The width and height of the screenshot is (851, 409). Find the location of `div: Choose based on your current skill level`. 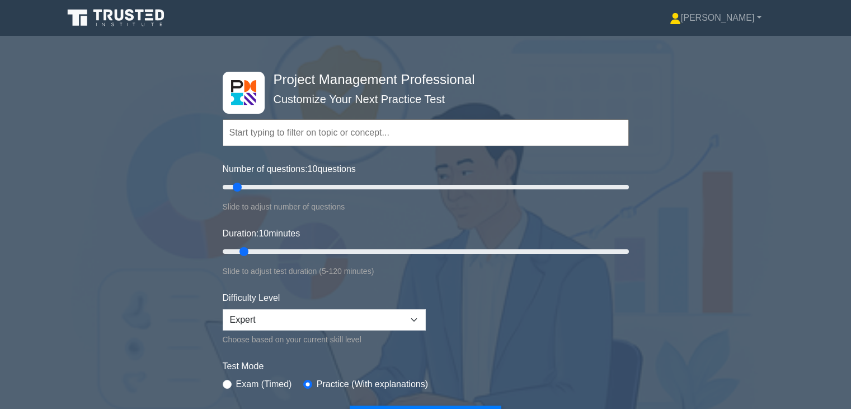

div: Choose based on your current skill level is located at coordinates (324, 339).